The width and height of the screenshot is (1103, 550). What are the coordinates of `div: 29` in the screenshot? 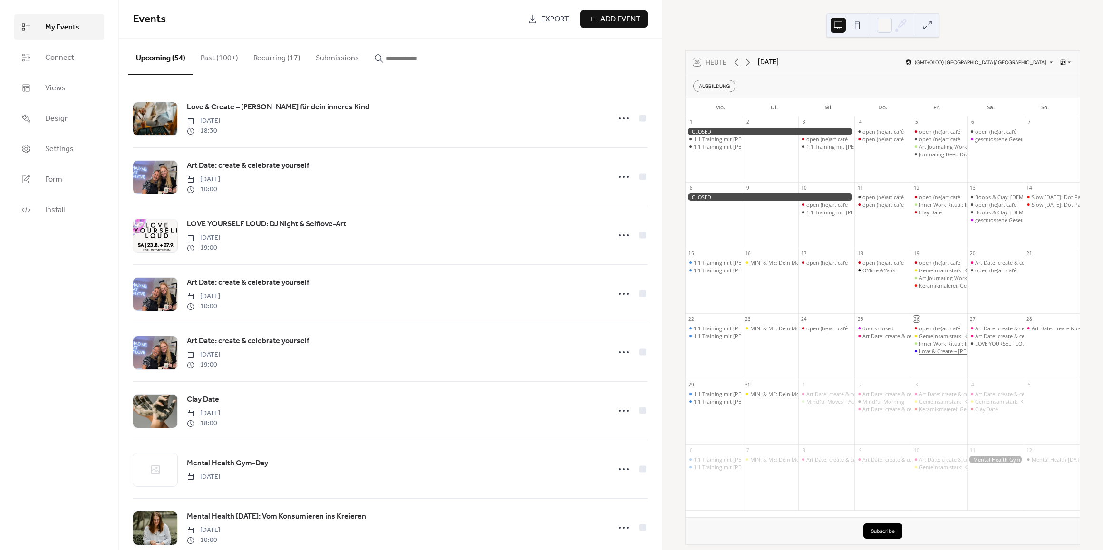 It's located at (691, 385).